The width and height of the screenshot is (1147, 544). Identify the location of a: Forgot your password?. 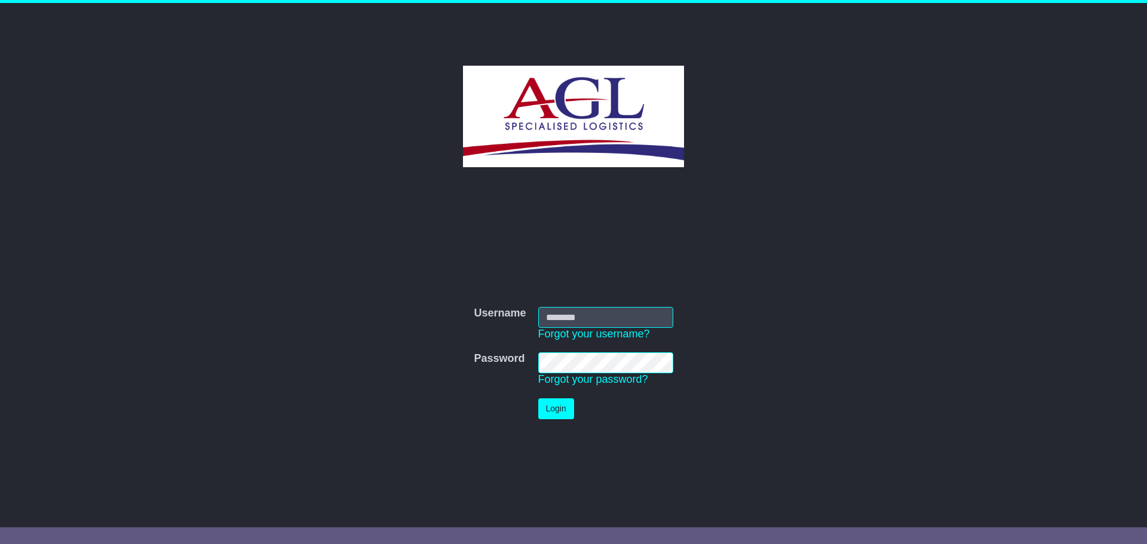
(593, 379).